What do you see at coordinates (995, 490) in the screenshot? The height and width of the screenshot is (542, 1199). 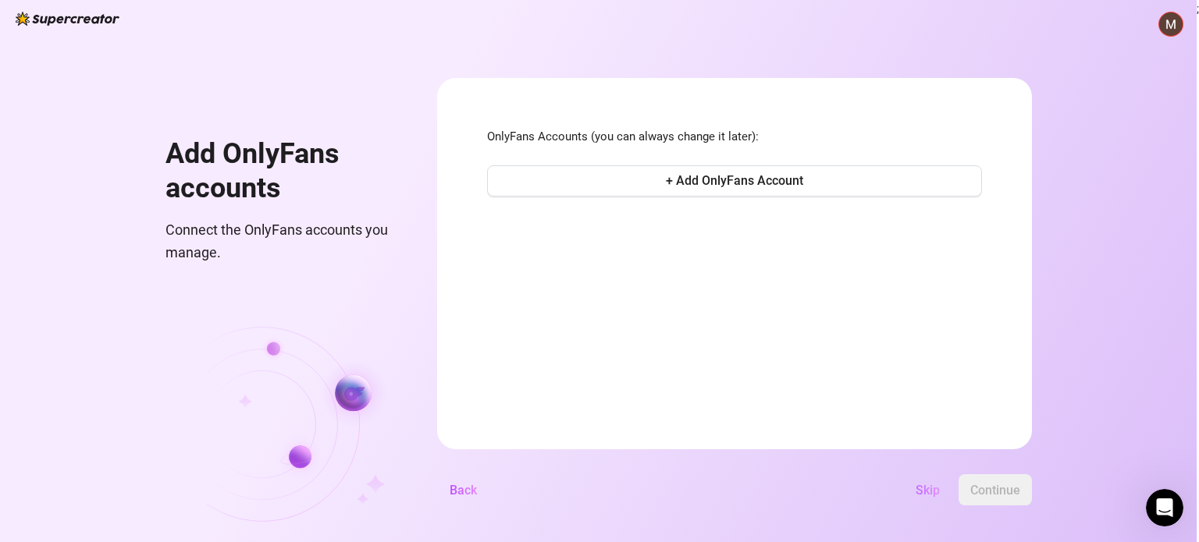 I see `button: Continue` at bounding box center [995, 490].